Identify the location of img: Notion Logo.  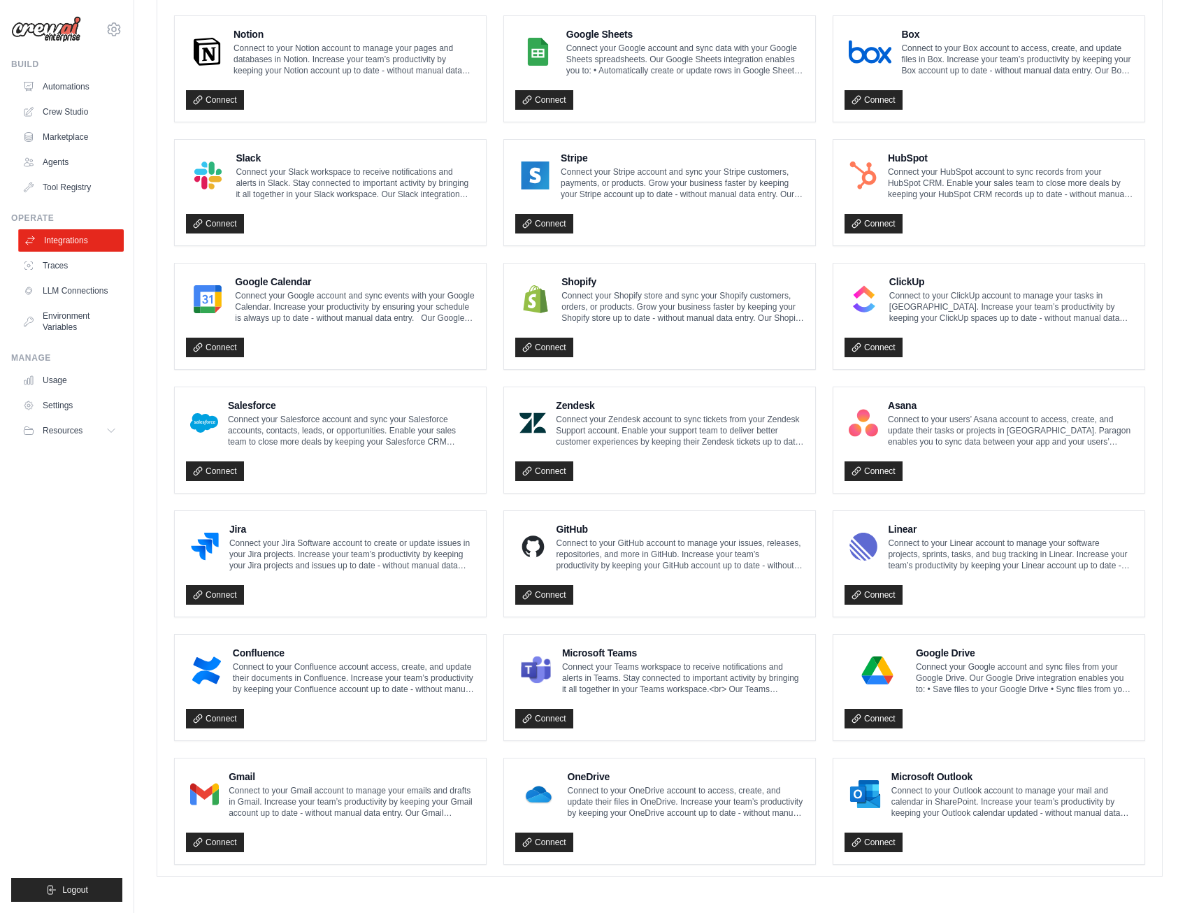
(207, 52).